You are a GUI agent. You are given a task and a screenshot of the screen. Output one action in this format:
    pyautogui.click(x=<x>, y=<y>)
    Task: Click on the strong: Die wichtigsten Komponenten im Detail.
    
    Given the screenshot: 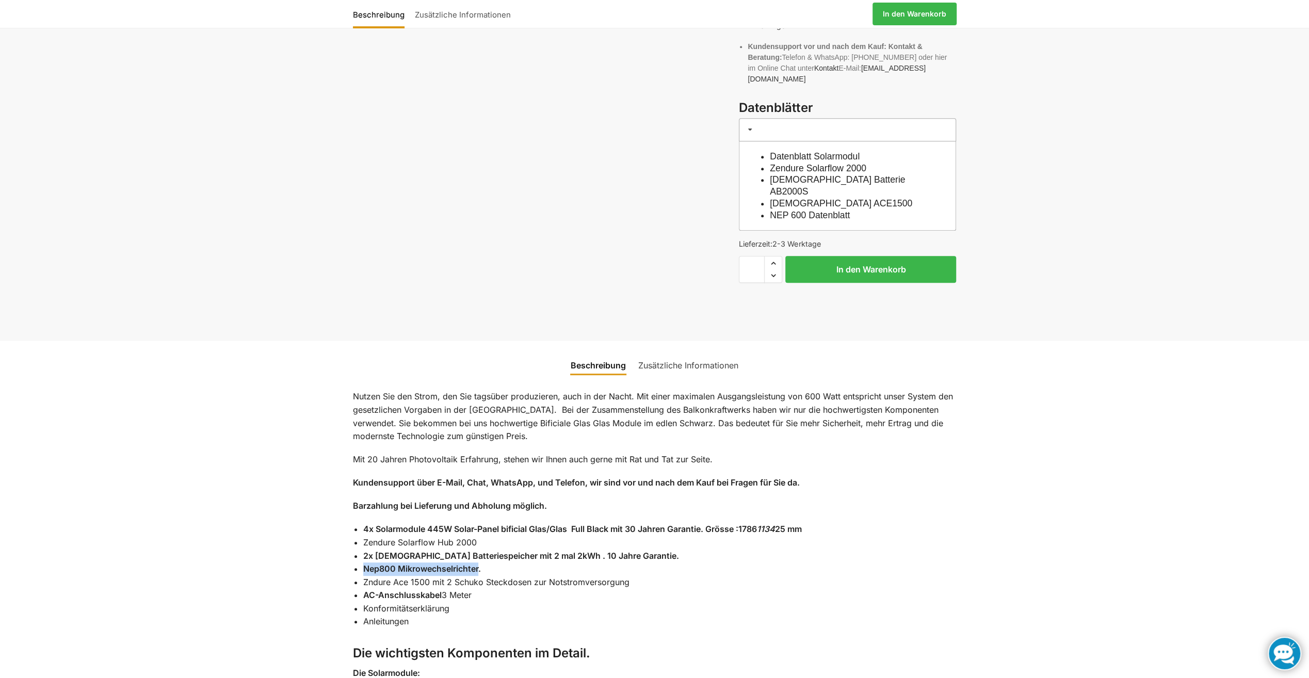 What is the action you would take?
    pyautogui.click(x=472, y=653)
    